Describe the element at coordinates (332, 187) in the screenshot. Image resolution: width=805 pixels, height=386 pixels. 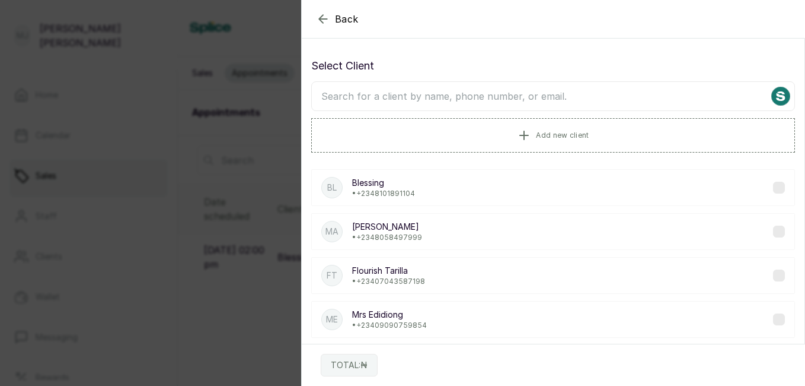
I see `p: Bl` at that location.